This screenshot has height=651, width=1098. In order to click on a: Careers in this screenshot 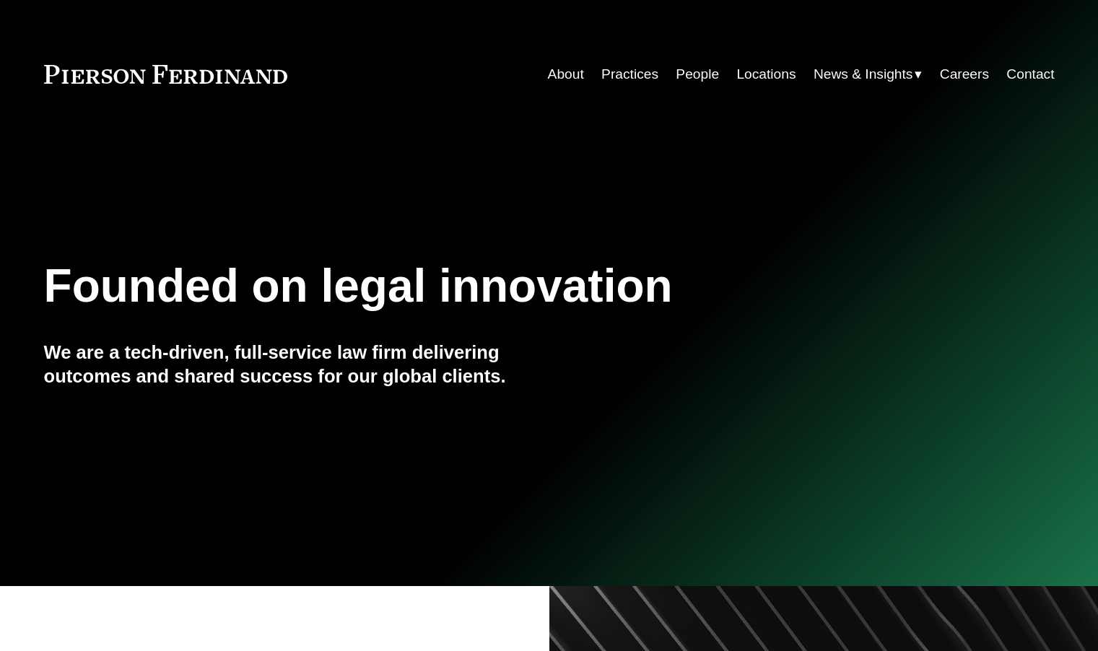, I will do `click(964, 74)`.